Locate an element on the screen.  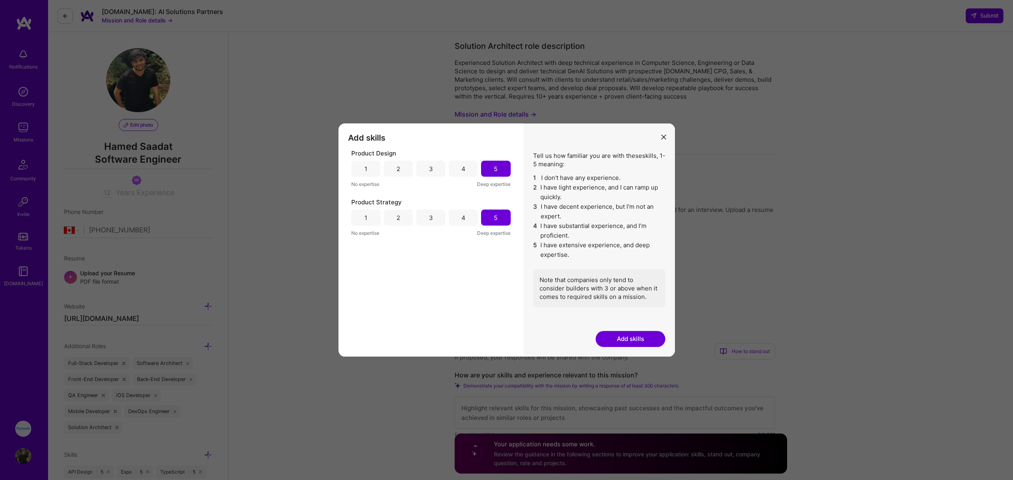
span: Product Design is located at coordinates (374, 153).